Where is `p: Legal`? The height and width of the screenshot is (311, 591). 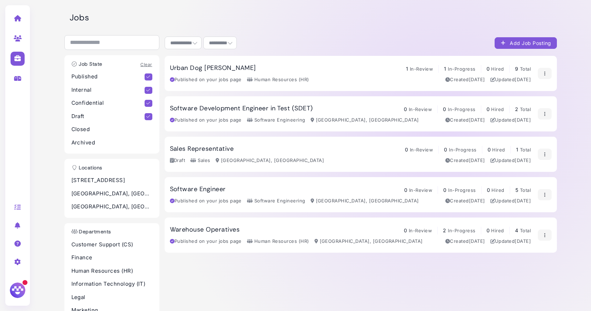
p: Legal is located at coordinates (112, 298).